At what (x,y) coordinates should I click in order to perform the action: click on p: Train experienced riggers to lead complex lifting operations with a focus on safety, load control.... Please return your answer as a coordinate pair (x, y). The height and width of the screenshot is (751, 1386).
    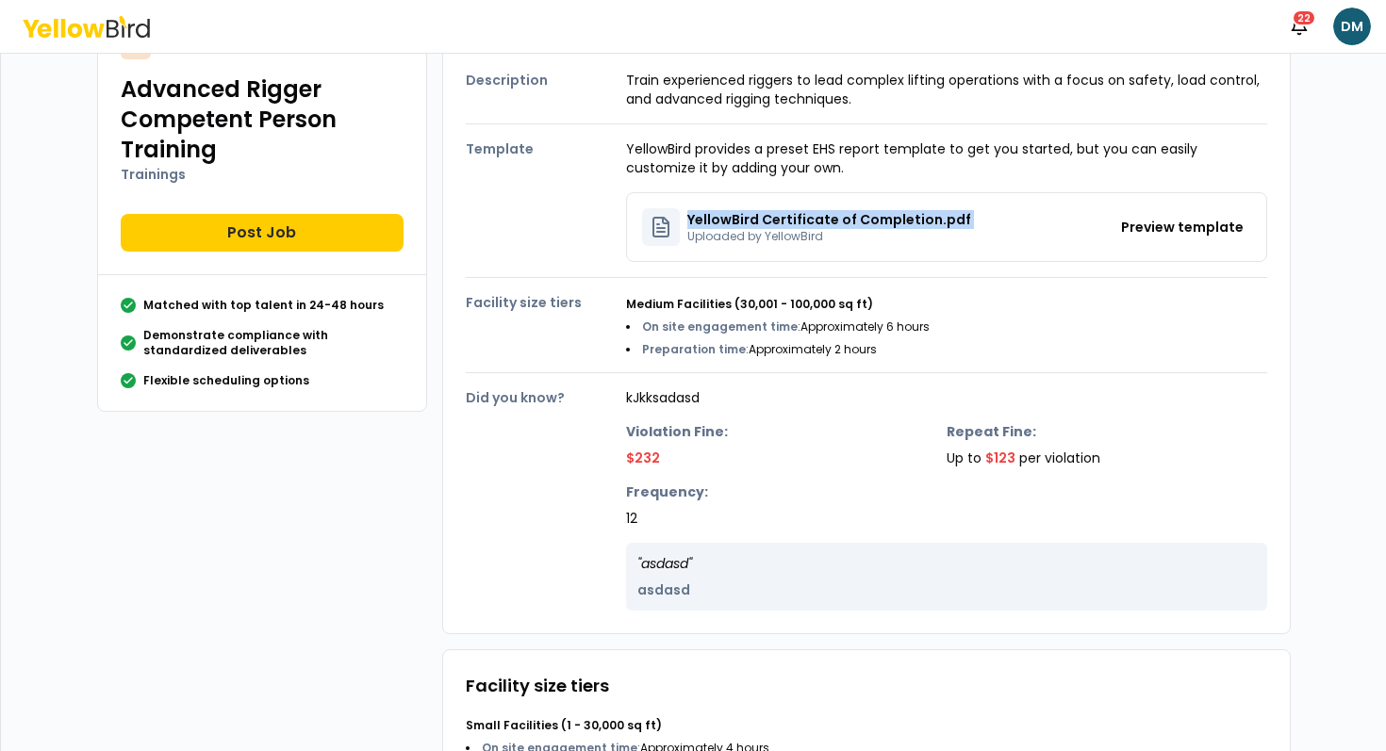
    Looking at the image, I should click on (947, 90).